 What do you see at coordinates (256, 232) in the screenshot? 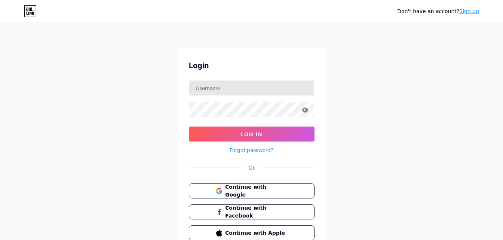
I see `span: Continue with Apple` at bounding box center [256, 232].